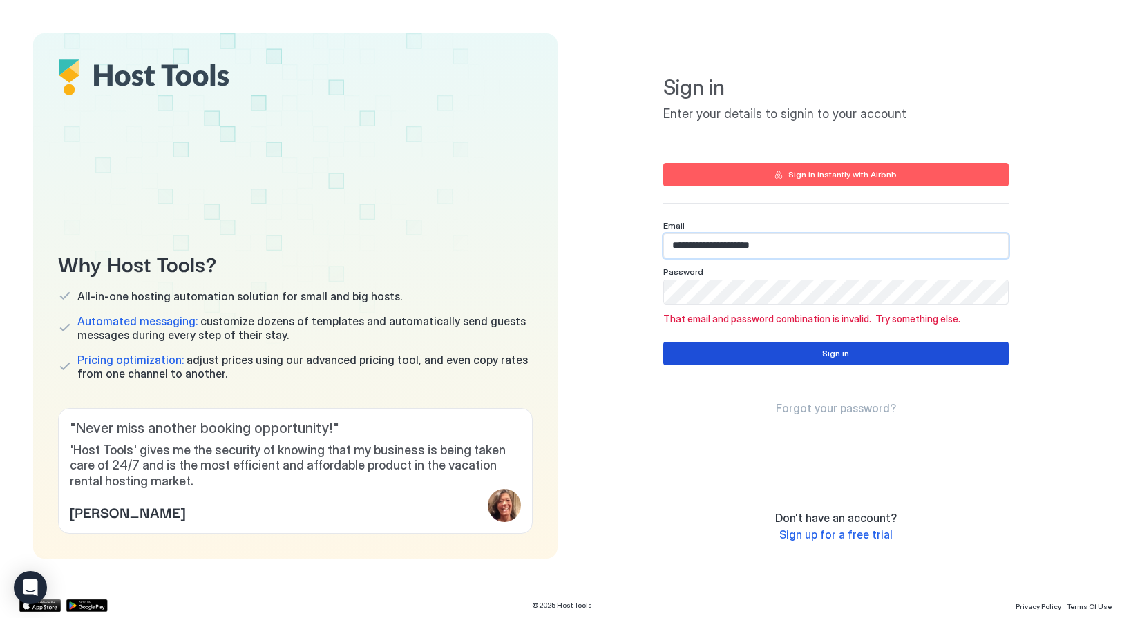 The height and width of the screenshot is (618, 1131). What do you see at coordinates (305, 328) in the screenshot?
I see `span: customize dozens of templates and automatically send guests messages during every step of their s...` at bounding box center [305, 328].